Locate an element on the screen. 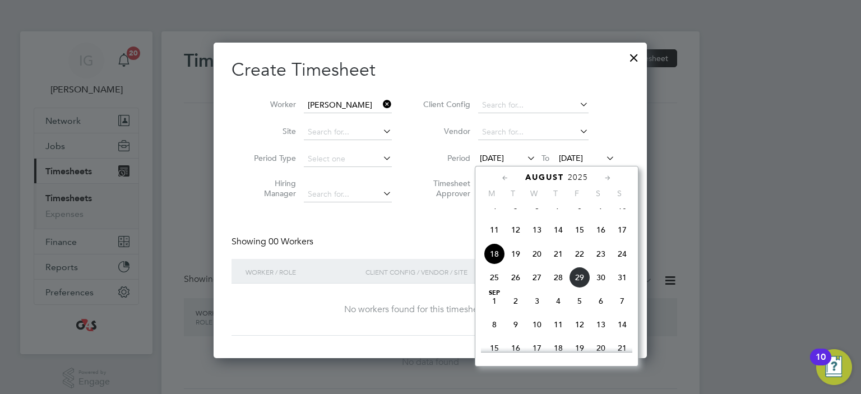 This screenshot has width=861, height=394. label: Worker is located at coordinates (271, 104).